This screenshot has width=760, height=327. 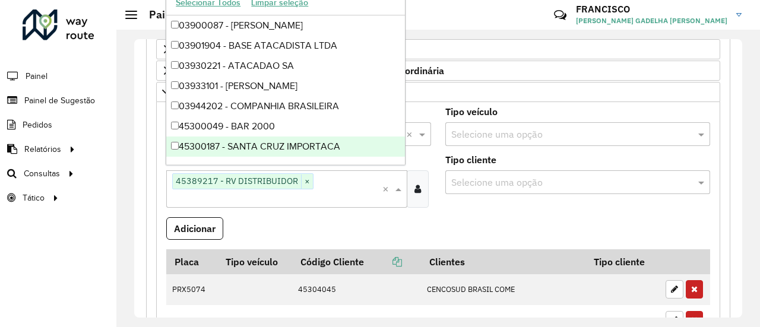 What do you see at coordinates (237, 181) in the screenshot?
I see `span: 45389217 - RV DISTRIBUIDOR` at bounding box center [237, 181].